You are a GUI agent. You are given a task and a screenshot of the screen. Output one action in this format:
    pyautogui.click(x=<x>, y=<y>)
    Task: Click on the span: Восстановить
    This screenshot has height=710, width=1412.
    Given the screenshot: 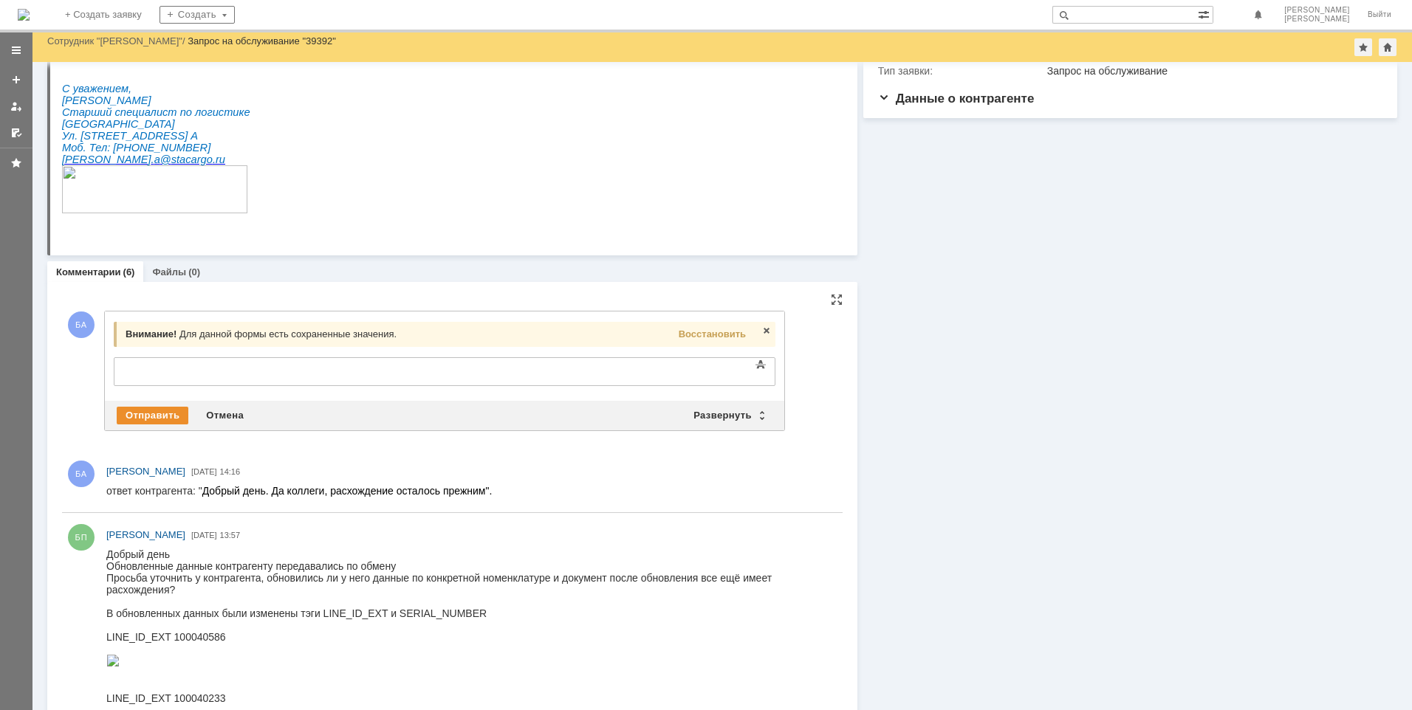 What is the action you would take?
    pyautogui.click(x=712, y=334)
    